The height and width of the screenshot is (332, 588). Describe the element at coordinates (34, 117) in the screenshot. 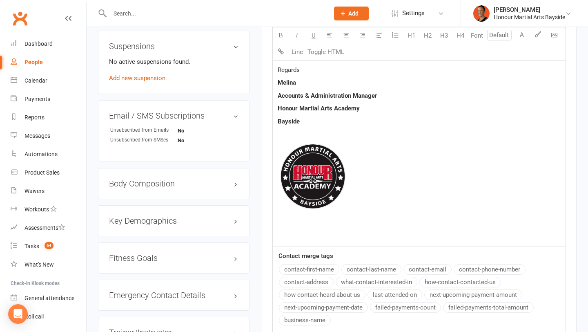

I see `div: Reports` at that location.